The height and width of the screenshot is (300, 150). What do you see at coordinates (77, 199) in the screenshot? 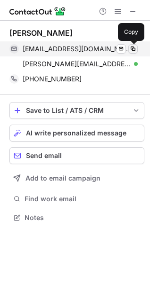
I see `button: Find work email` at bounding box center [77, 199].